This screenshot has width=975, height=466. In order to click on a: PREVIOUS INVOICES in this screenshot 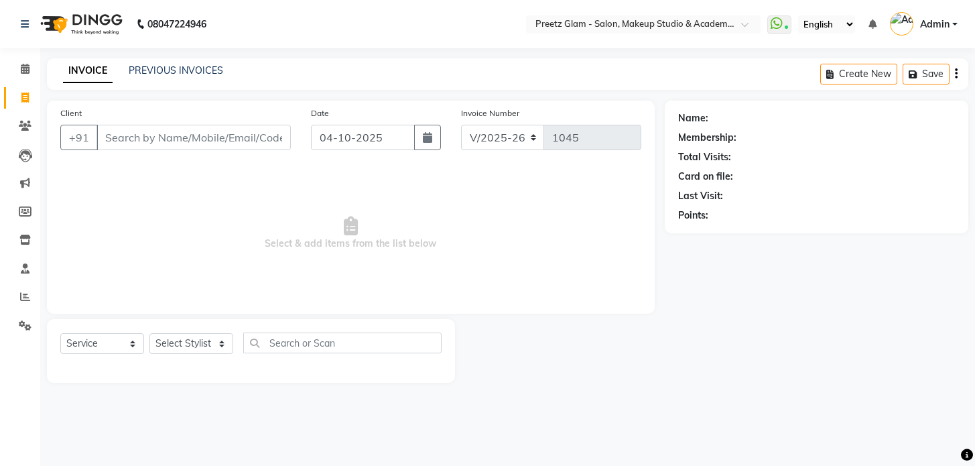, I will do `click(176, 70)`.